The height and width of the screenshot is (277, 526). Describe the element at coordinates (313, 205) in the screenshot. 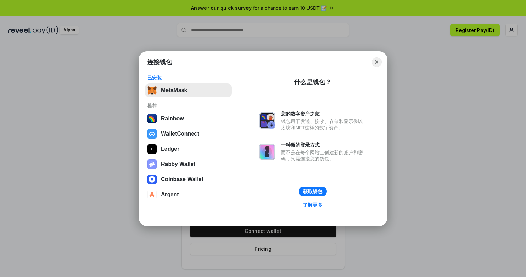

I see `div: 了解更多` at that location.